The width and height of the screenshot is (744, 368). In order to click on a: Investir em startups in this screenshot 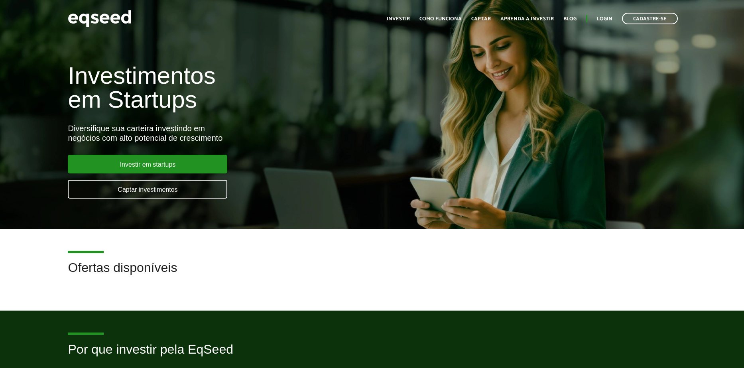, I will do `click(148, 164)`.